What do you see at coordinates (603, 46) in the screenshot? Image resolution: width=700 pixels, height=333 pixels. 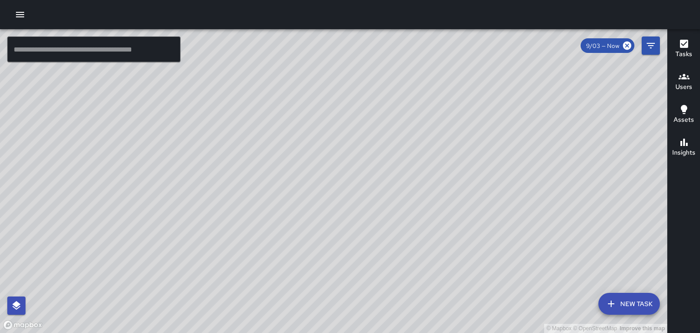 I see `span: 9/03 — Now` at bounding box center [603, 46].